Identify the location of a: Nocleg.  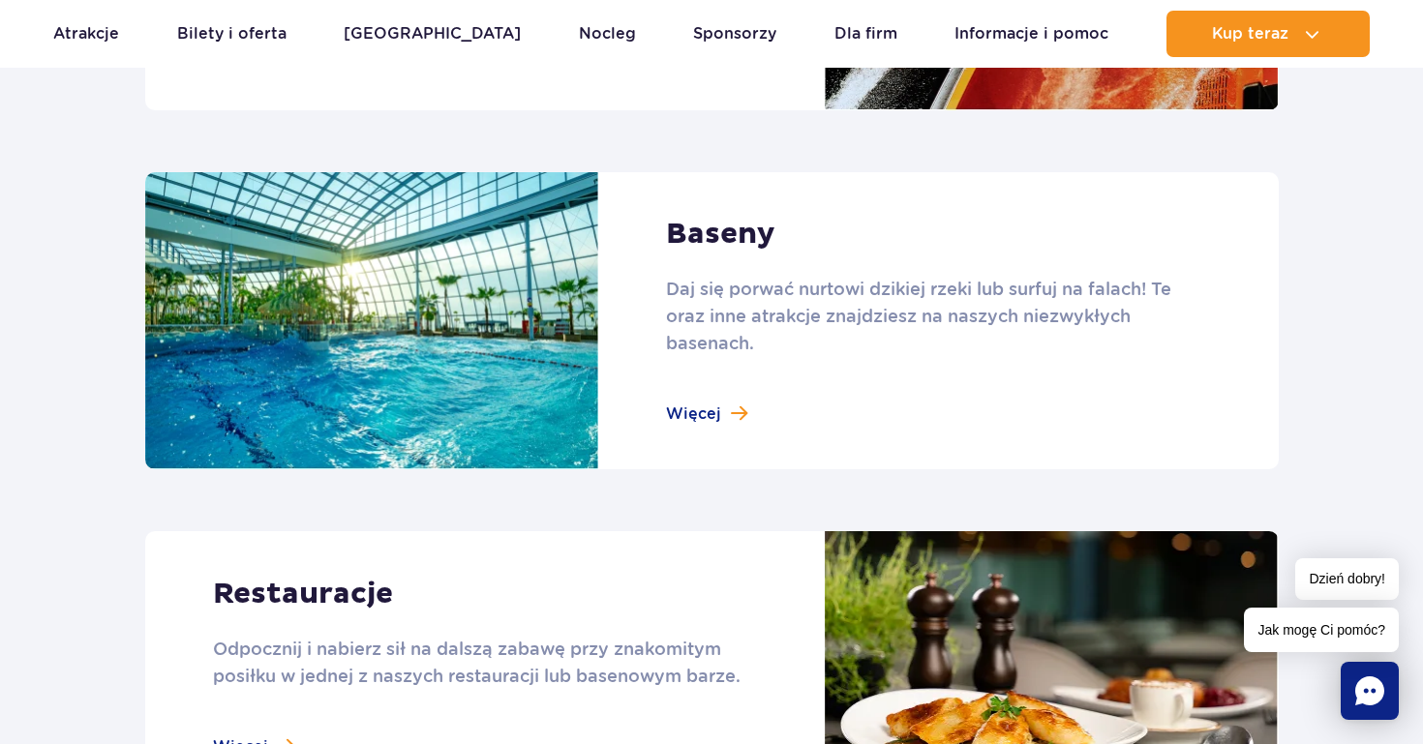
(607, 34).